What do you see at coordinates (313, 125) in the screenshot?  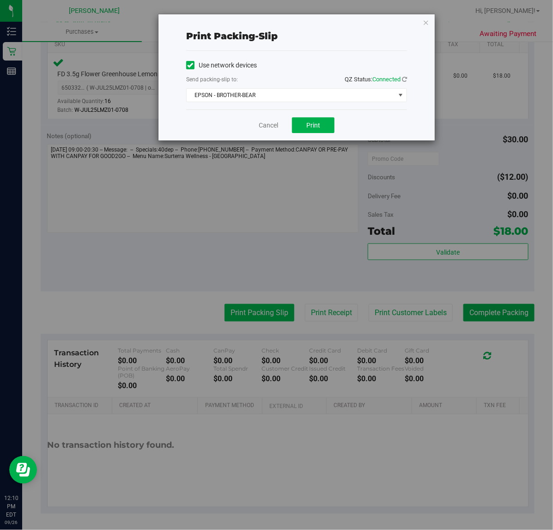 I see `button: Print` at bounding box center [313, 125].